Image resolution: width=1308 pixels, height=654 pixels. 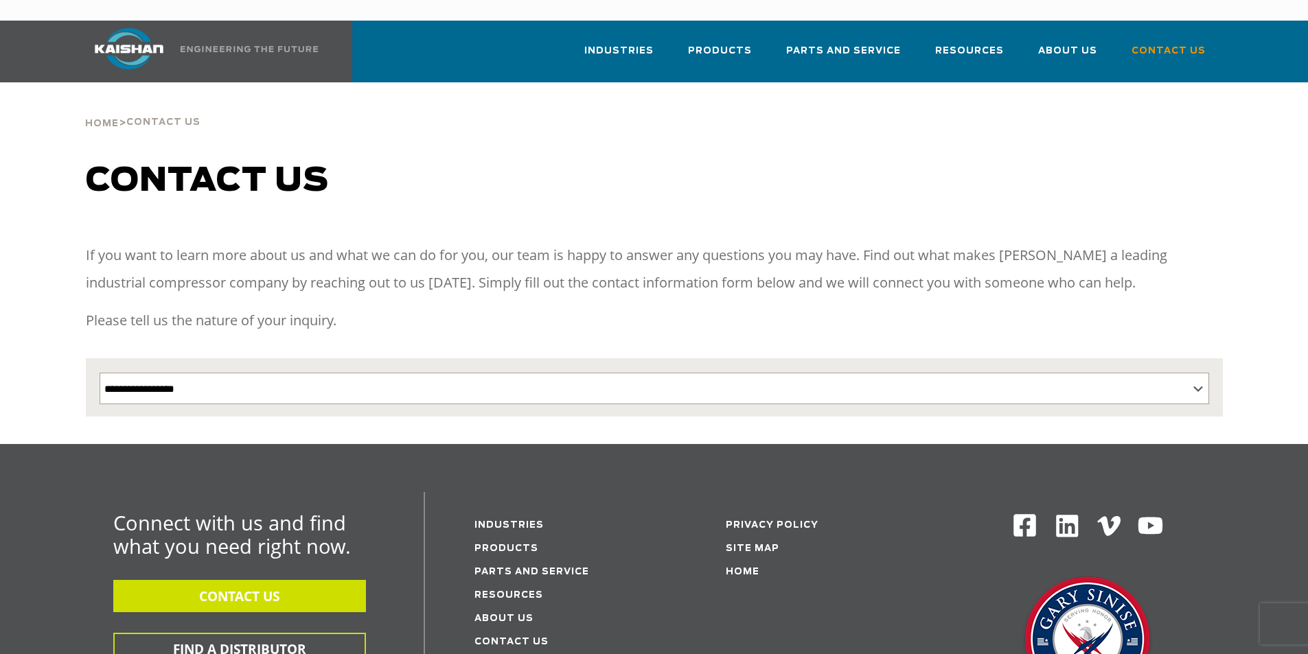 What do you see at coordinates (1109, 526) in the screenshot?
I see `img: Vimeo` at bounding box center [1109, 526].